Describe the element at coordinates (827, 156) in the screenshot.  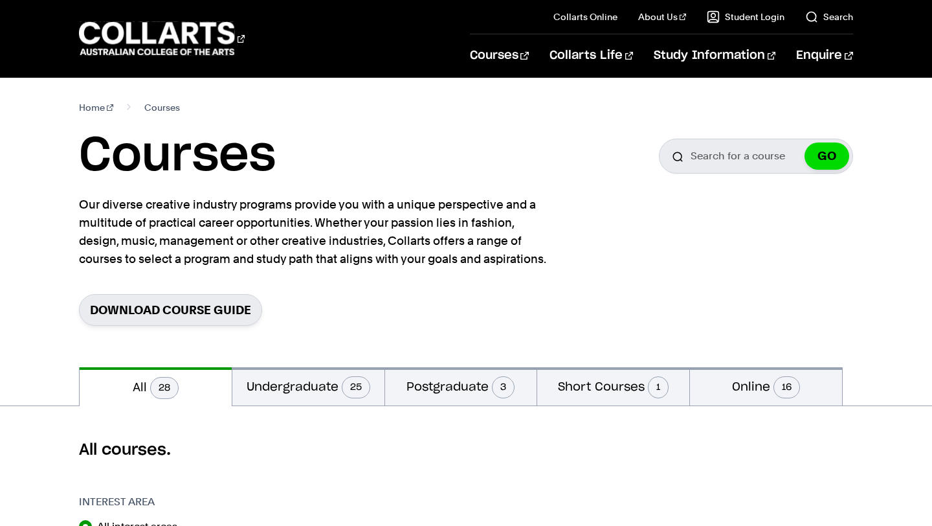
I see `button: GO` at that location.